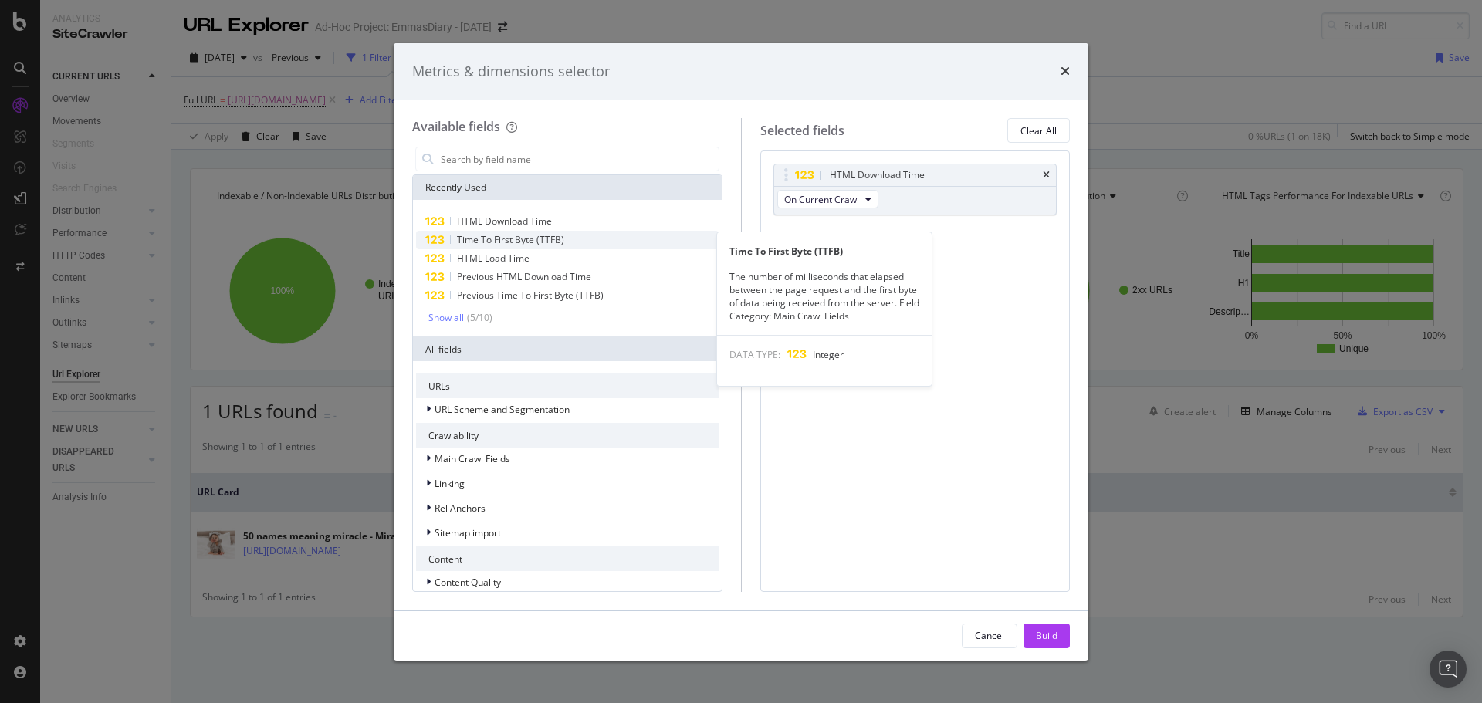 The image size is (1482, 703). I want to click on div: Crawlability, so click(567, 435).